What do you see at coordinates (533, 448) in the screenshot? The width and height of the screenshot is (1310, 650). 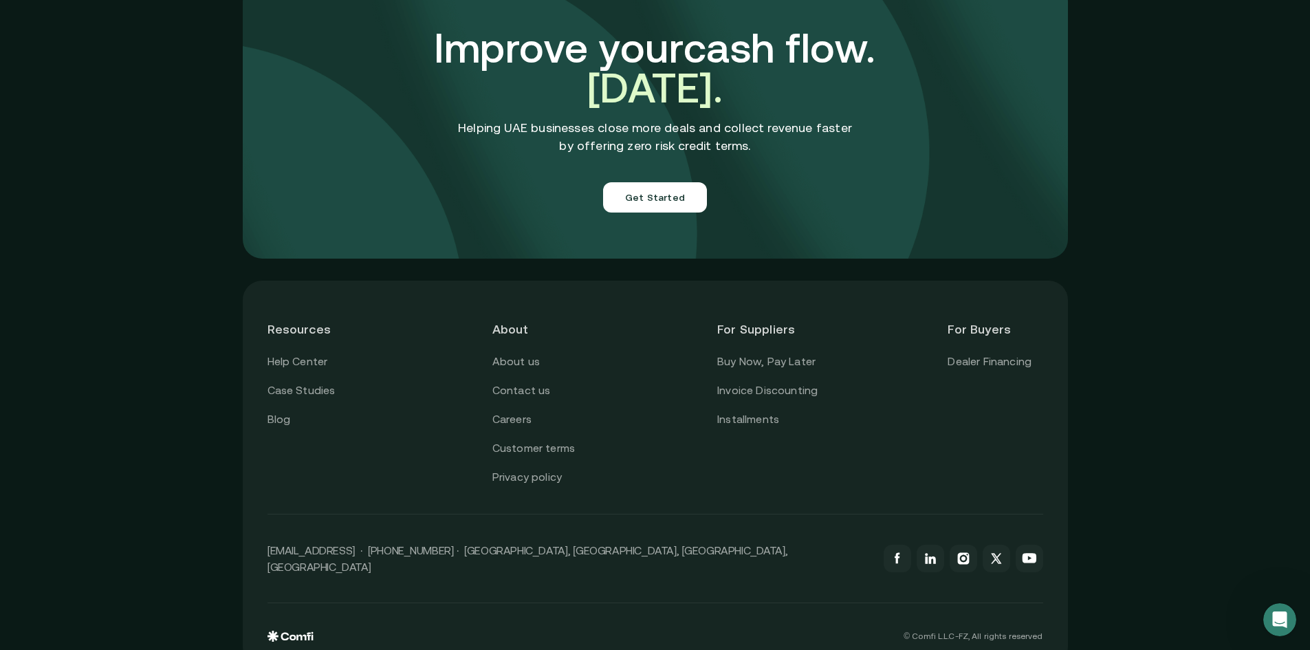 I see `a: Customer terms` at bounding box center [533, 448].